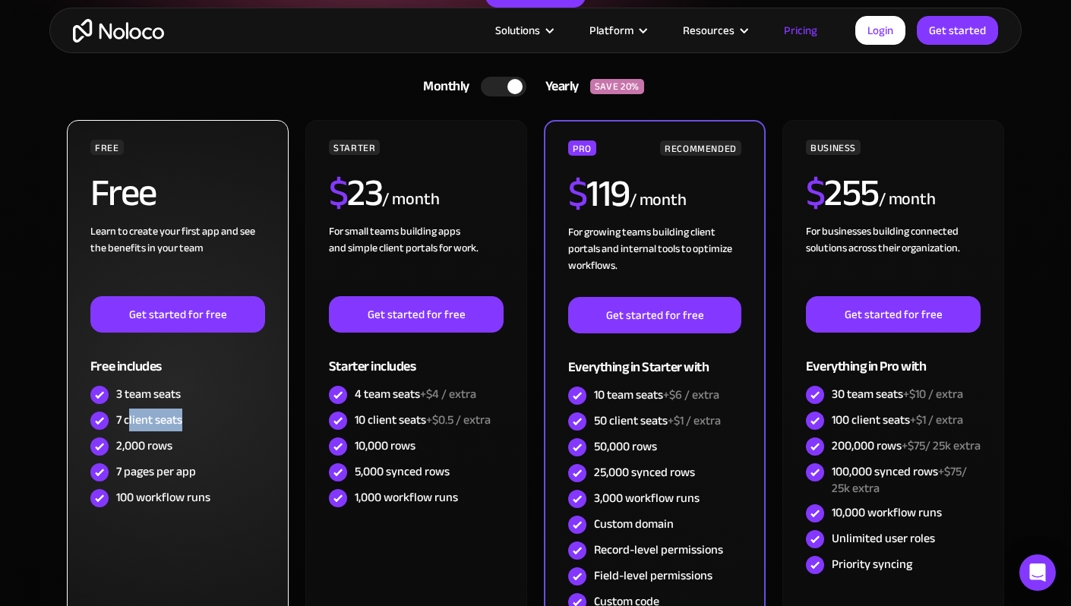  What do you see at coordinates (657, 421) in the screenshot?
I see `div: 50 client seats` at bounding box center [657, 421].